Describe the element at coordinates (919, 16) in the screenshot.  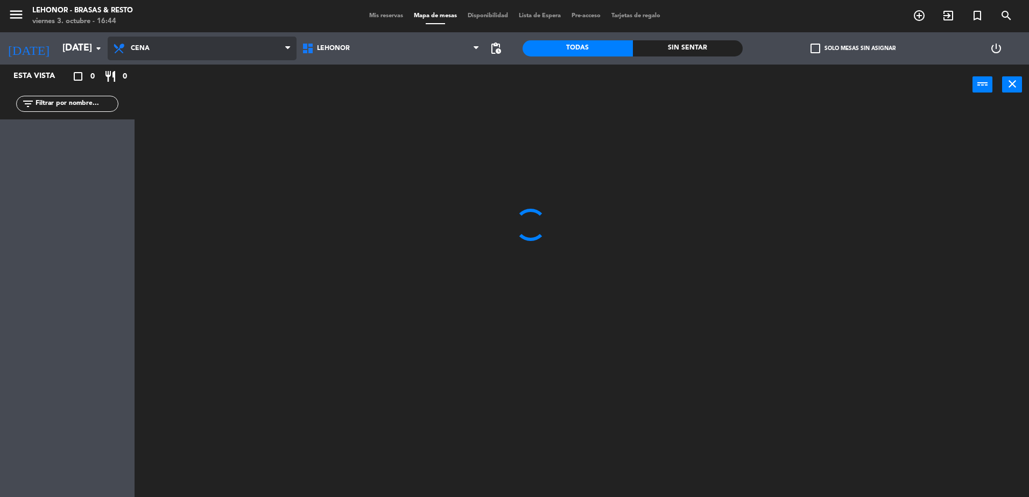
I see `i: add_circle_outline` at that location.